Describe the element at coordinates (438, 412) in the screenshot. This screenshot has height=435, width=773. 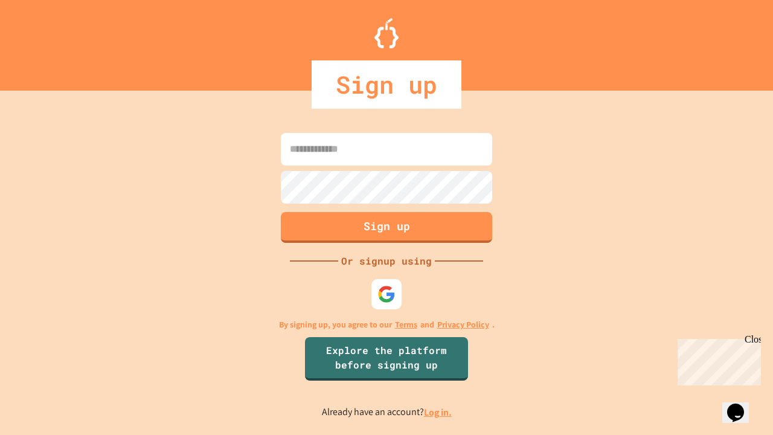
I see `a: Log in.` at that location.